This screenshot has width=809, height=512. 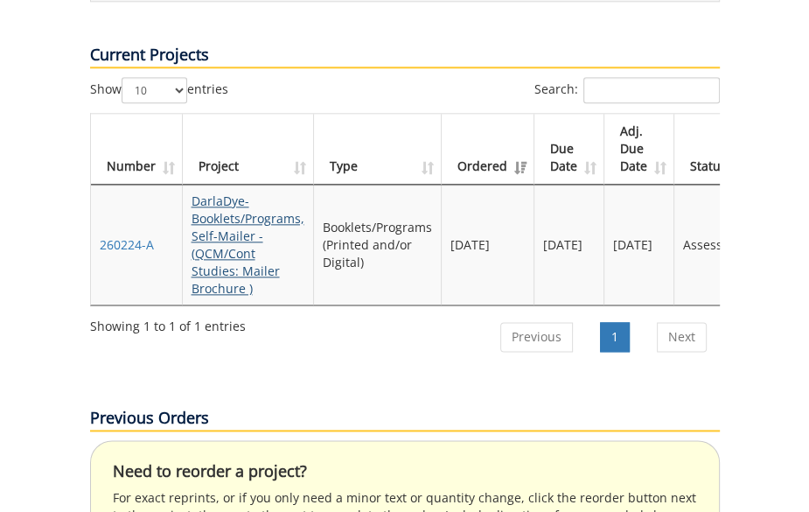 What do you see at coordinates (718, 149) in the screenshot?
I see `th: Status: activate to sort column ascending` at bounding box center [718, 149].